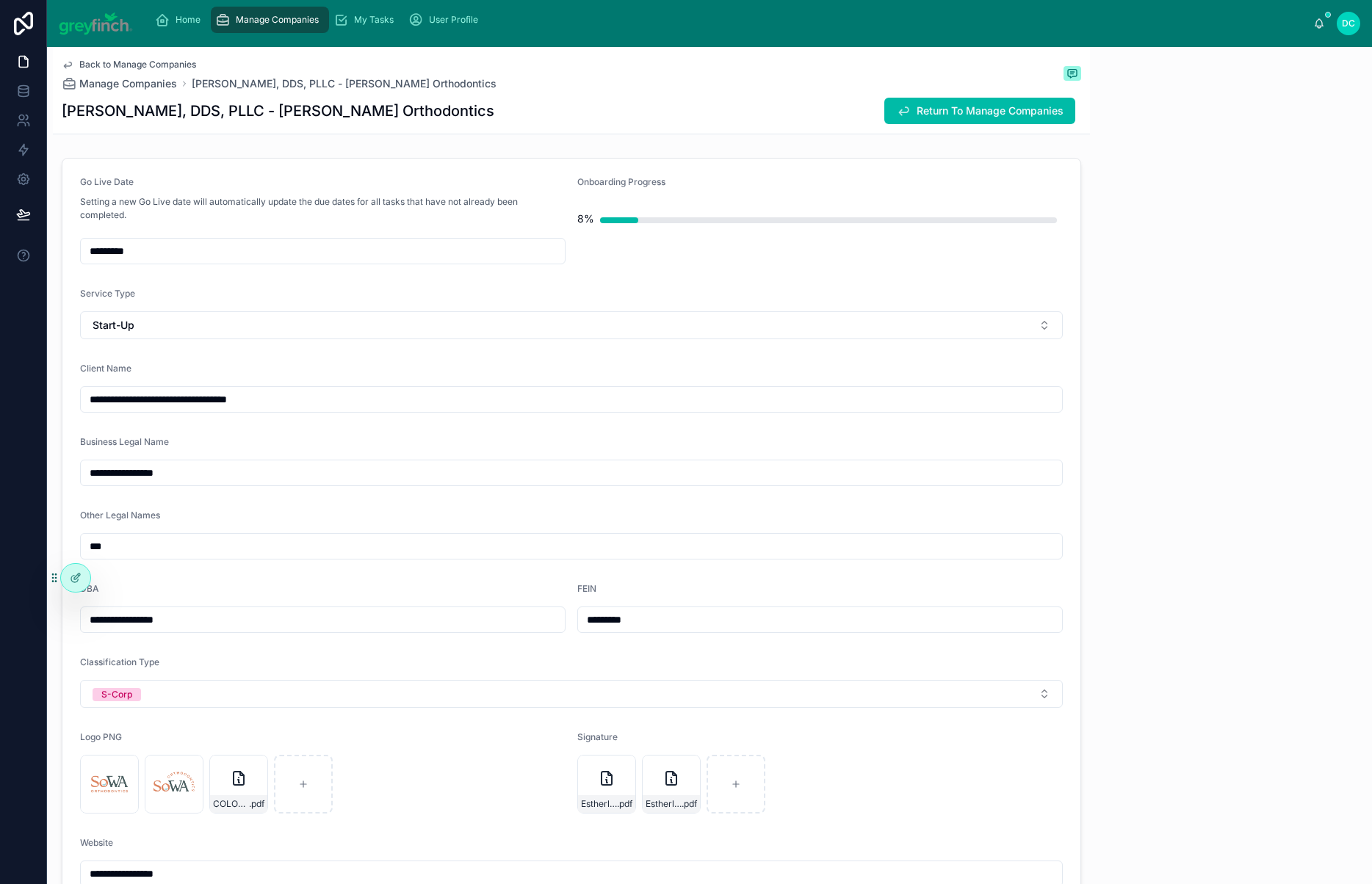  What do you see at coordinates (120, 661) in the screenshot?
I see `span: Classification Type` at bounding box center [120, 661].